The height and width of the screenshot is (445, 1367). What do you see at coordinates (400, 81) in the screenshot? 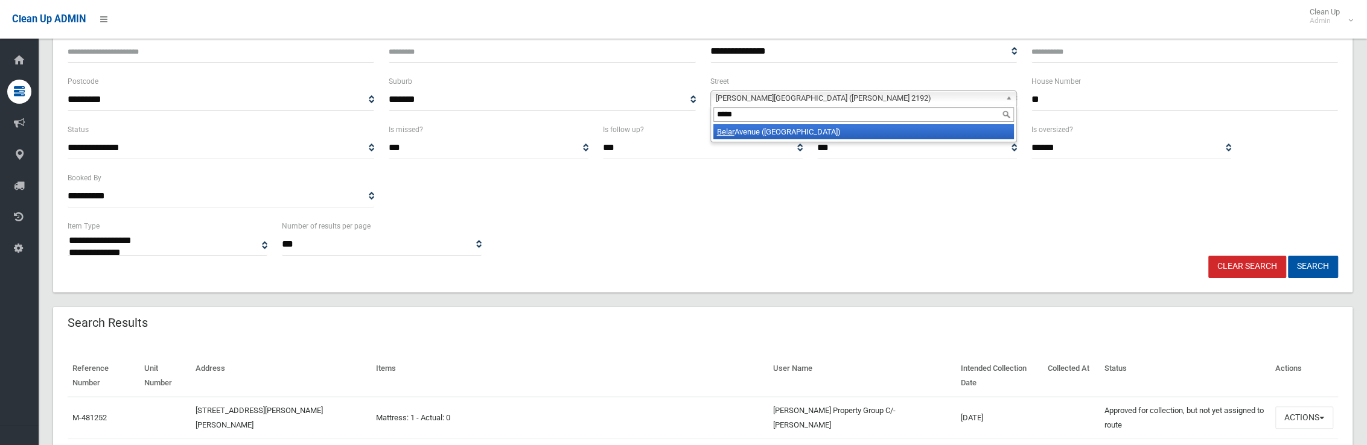
I see `label: Suburb` at bounding box center [400, 81].